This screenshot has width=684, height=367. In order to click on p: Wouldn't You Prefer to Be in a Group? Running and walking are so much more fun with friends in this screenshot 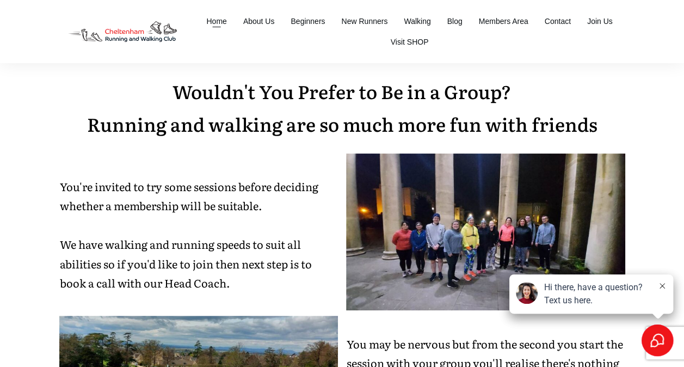, I will do `click(342, 114)`.